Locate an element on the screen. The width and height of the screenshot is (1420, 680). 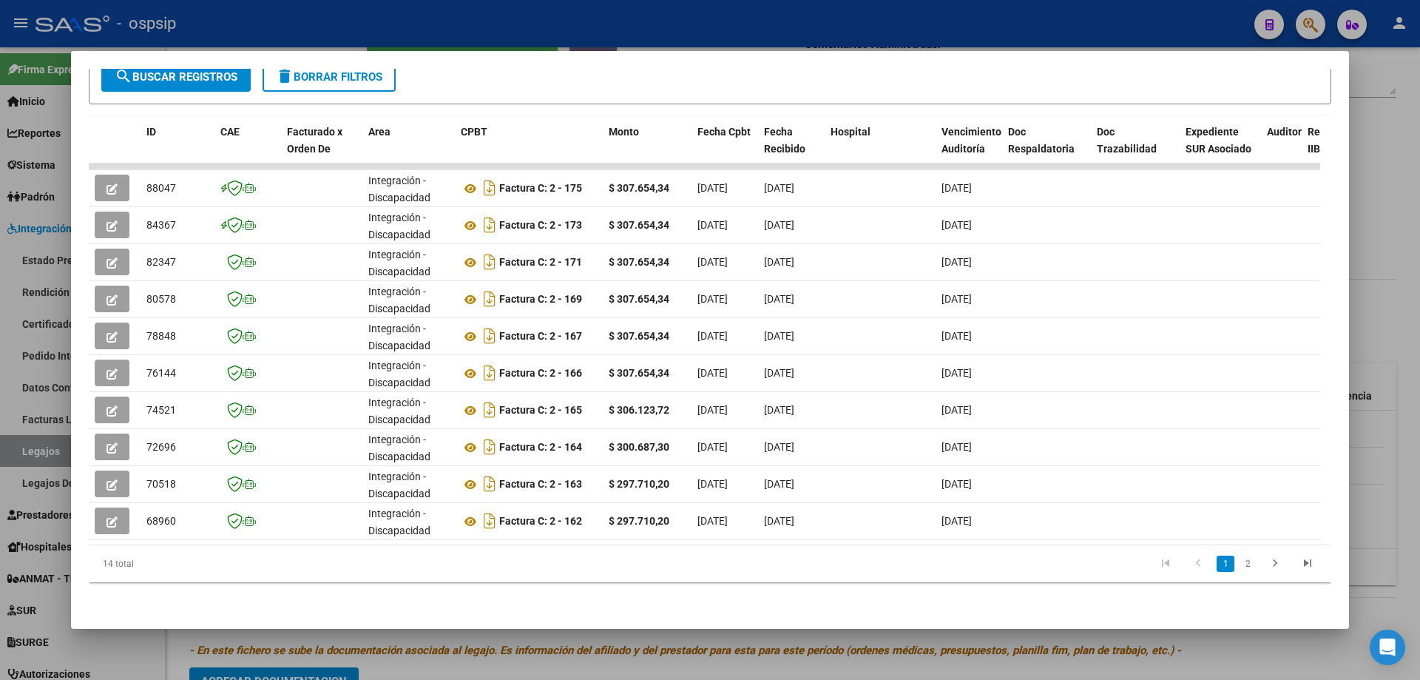
span: Expediente SUR Asociado is located at coordinates (1218, 140).